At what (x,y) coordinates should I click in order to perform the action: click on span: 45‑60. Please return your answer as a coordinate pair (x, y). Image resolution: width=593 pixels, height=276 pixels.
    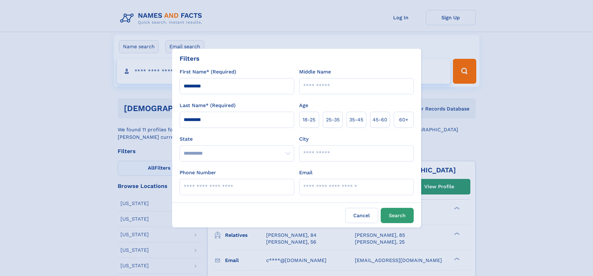
    Looking at the image, I should click on (379, 120).